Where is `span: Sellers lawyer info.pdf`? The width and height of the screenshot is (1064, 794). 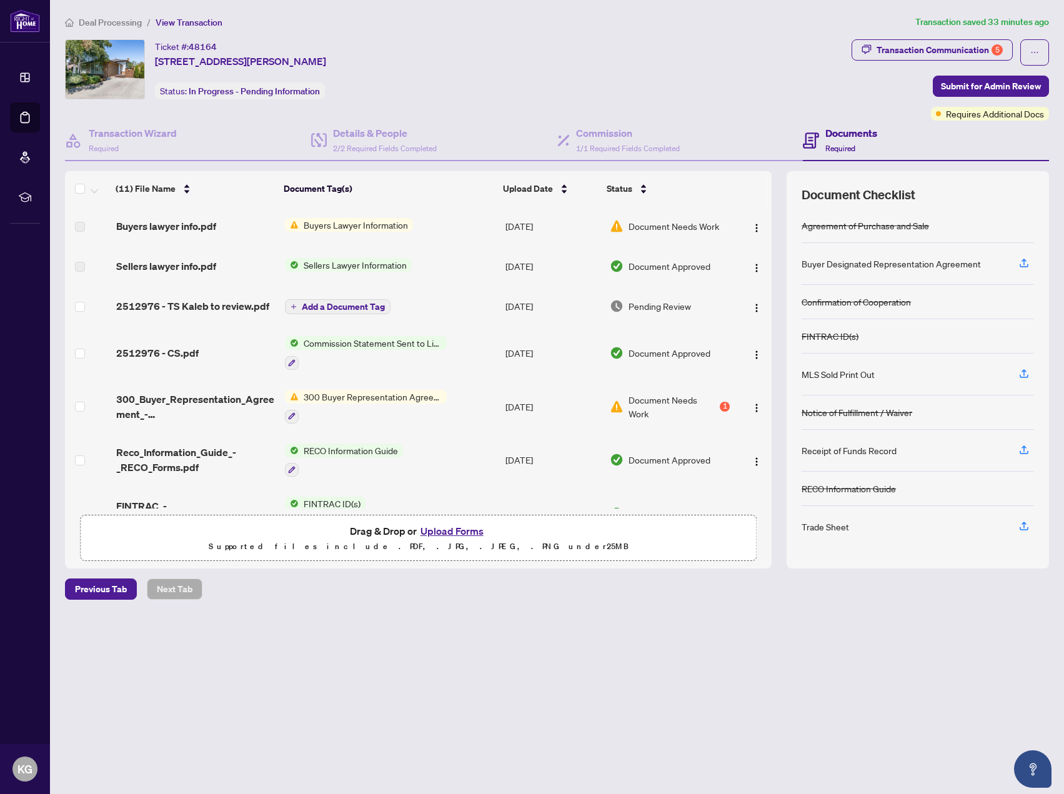
span: Sellers lawyer info.pdf is located at coordinates (166, 266).